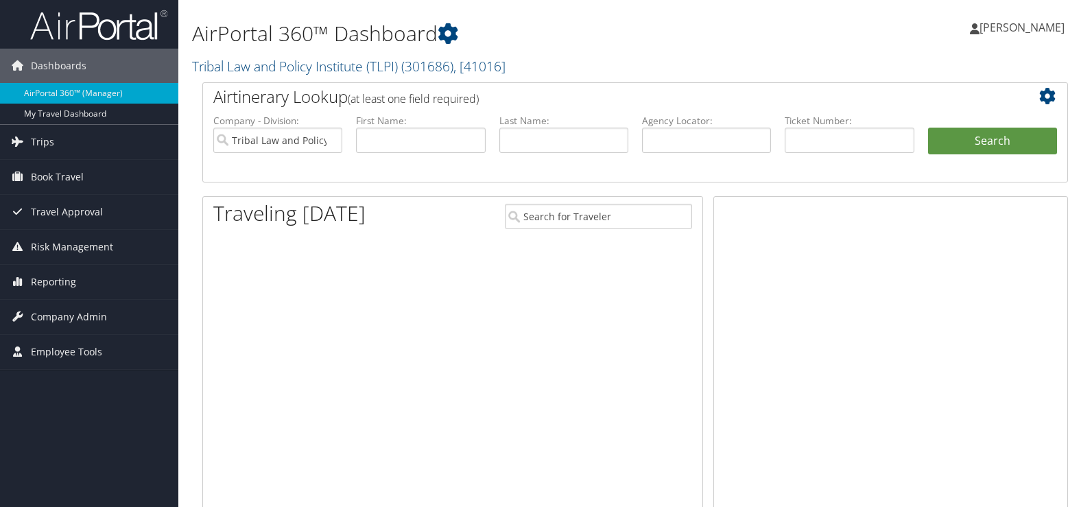 This screenshot has width=1092, height=507. What do you see at coordinates (413, 99) in the screenshot?
I see `span: (at least one field required)` at bounding box center [413, 99].